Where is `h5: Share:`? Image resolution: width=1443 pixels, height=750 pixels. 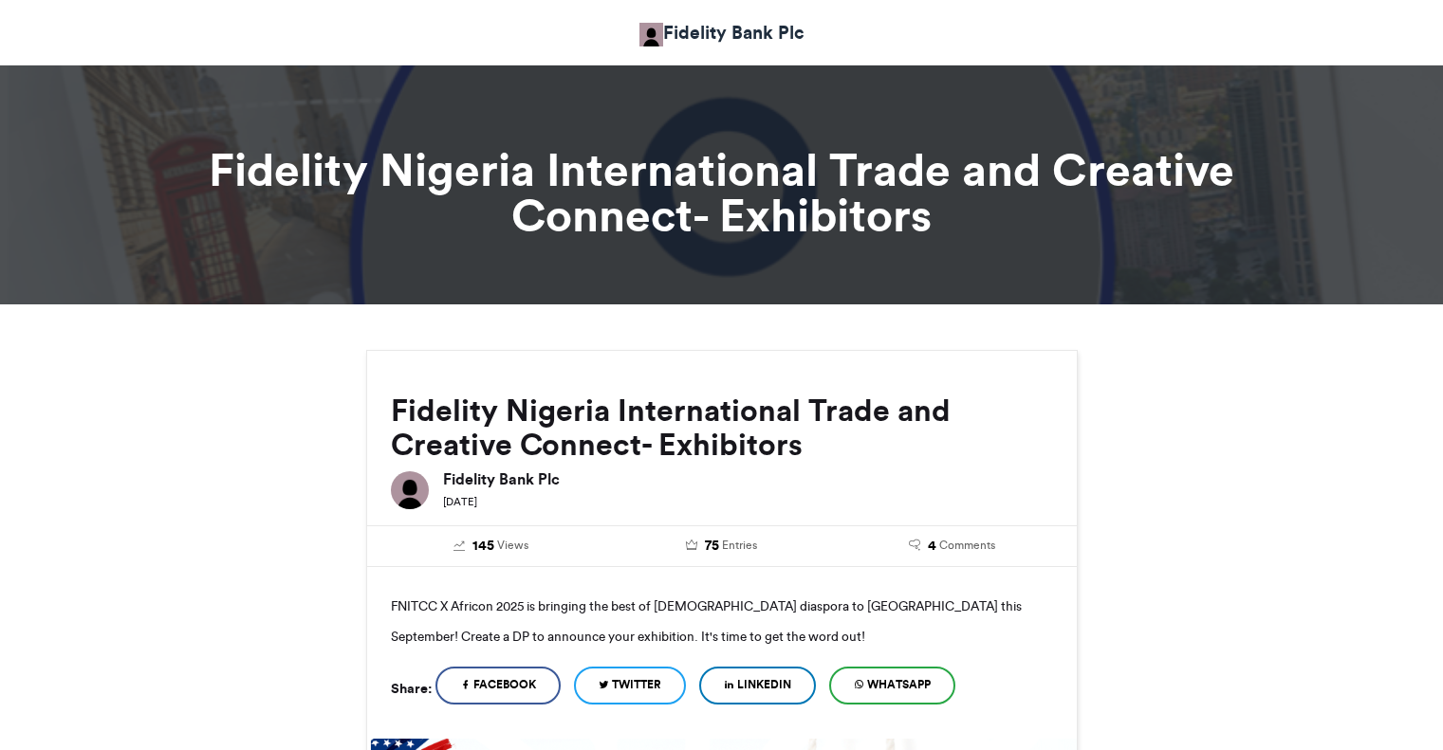 h5: Share: is located at coordinates (411, 689).